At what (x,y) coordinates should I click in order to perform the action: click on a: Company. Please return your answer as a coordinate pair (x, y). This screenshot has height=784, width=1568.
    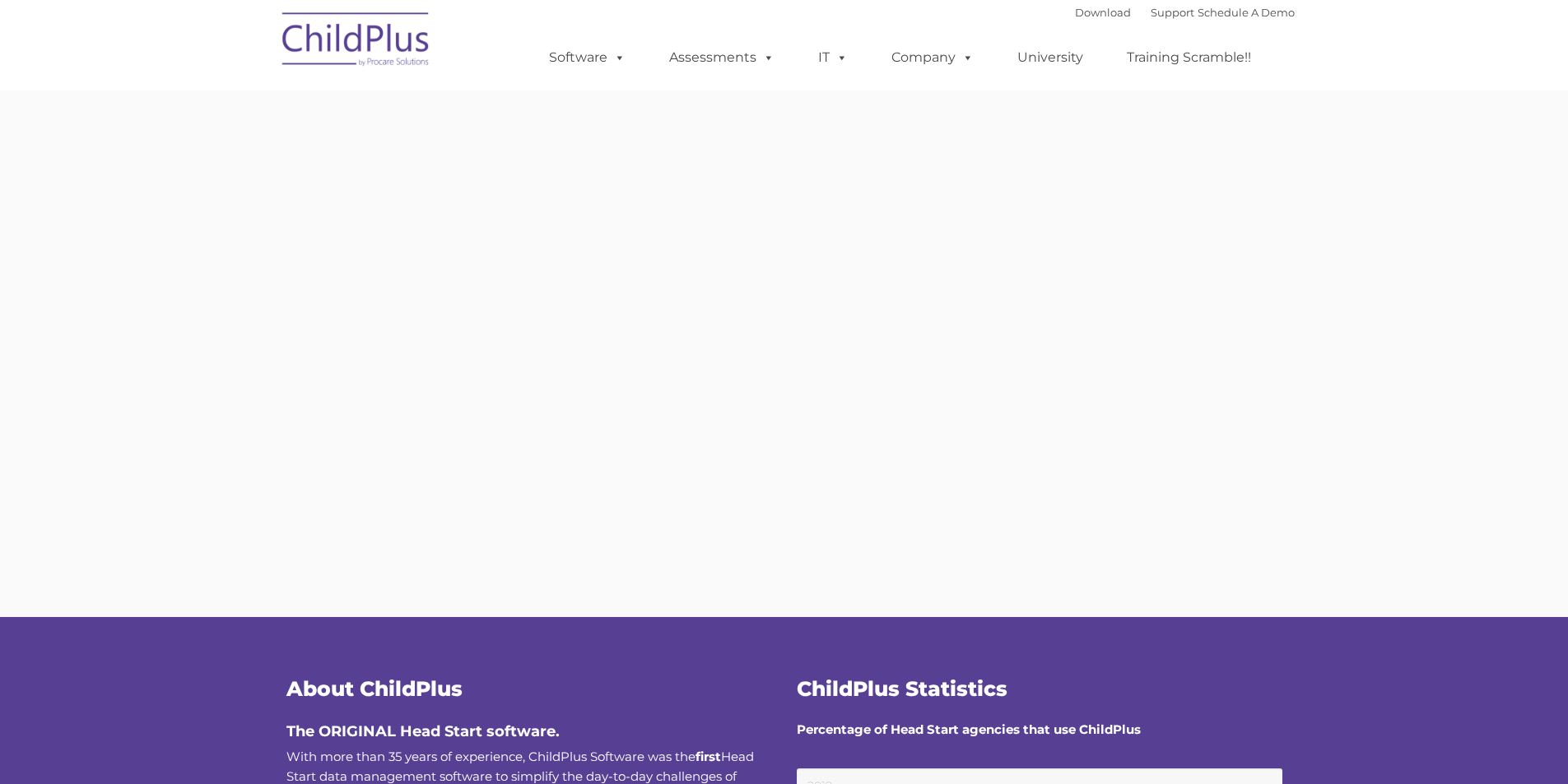
    Looking at the image, I should click on (932, 58).